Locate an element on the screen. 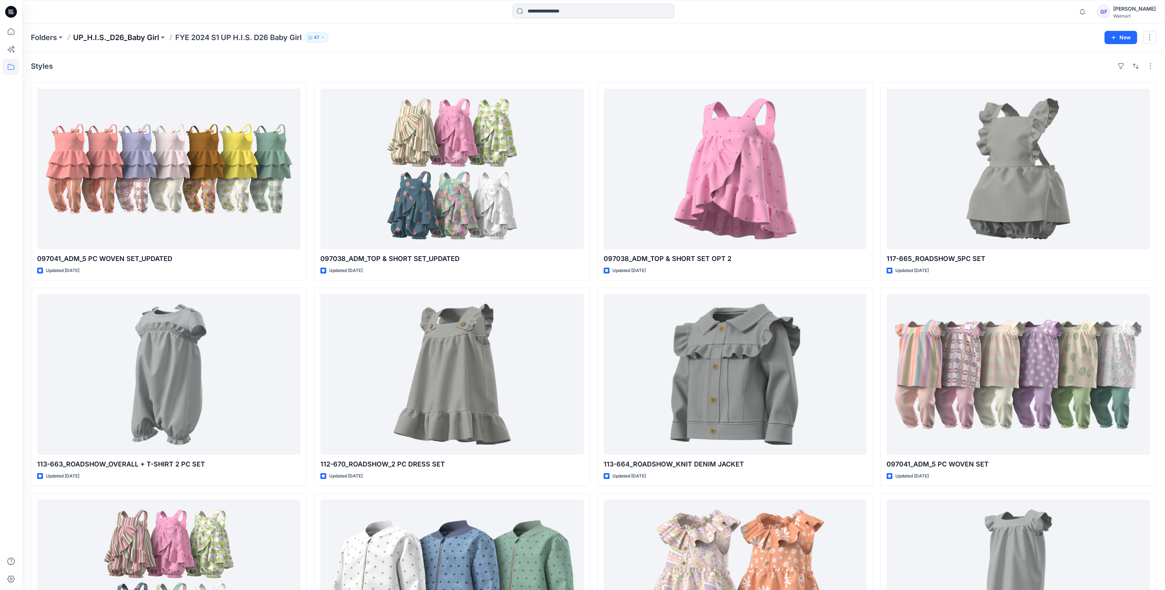  p: 117-665_ROADSHOW_5PC SET is located at coordinates (1018, 259).